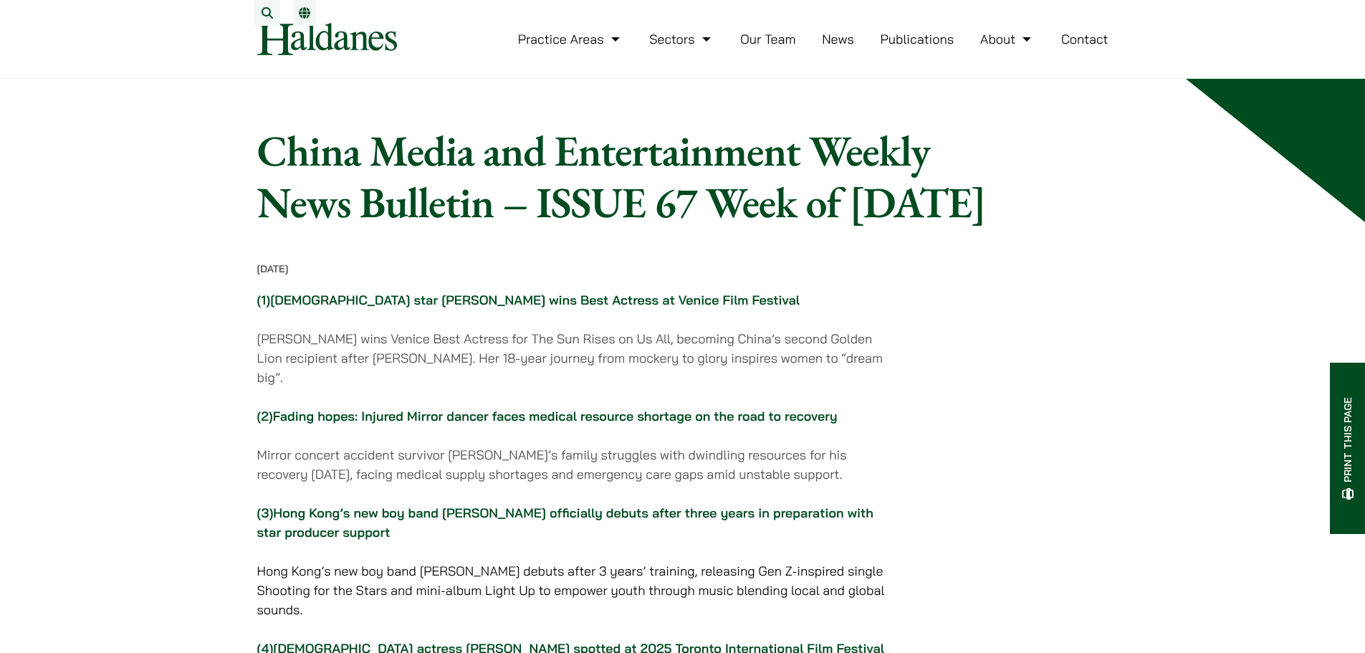 The image size is (1365, 653). Describe the element at coordinates (767, 39) in the screenshot. I see `a: Our Team` at that location.